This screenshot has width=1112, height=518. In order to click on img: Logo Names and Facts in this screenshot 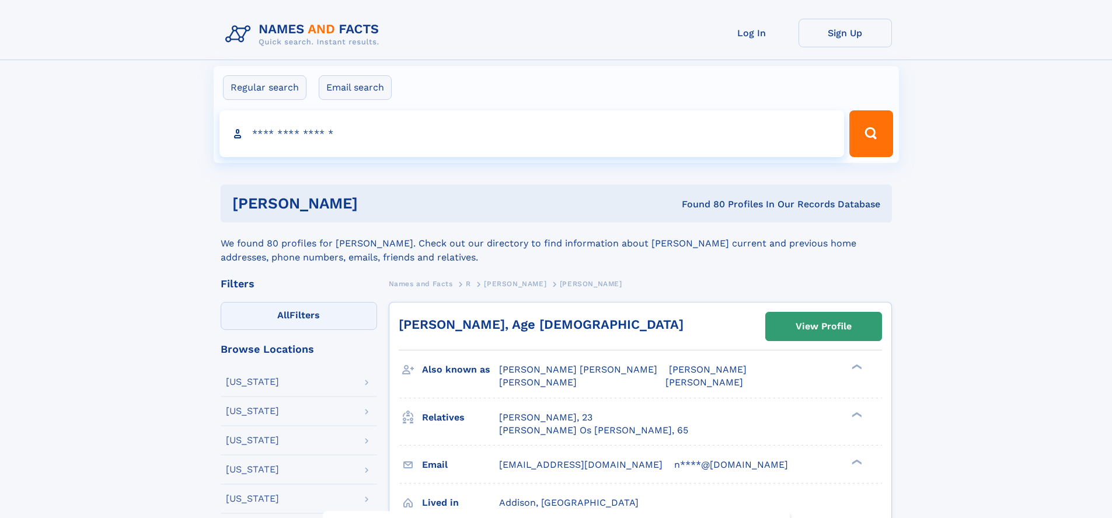, I will do `click(305, 34)`.